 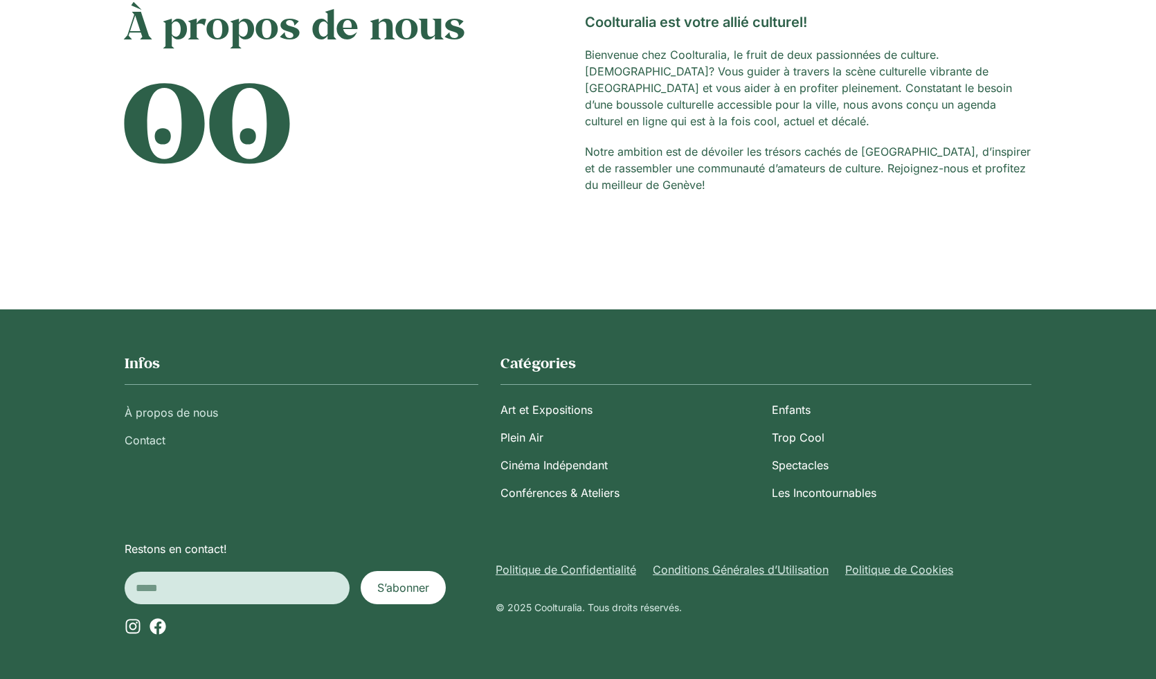 What do you see at coordinates (301, 413) in the screenshot?
I see `a: À propos de nous` at bounding box center [301, 413].